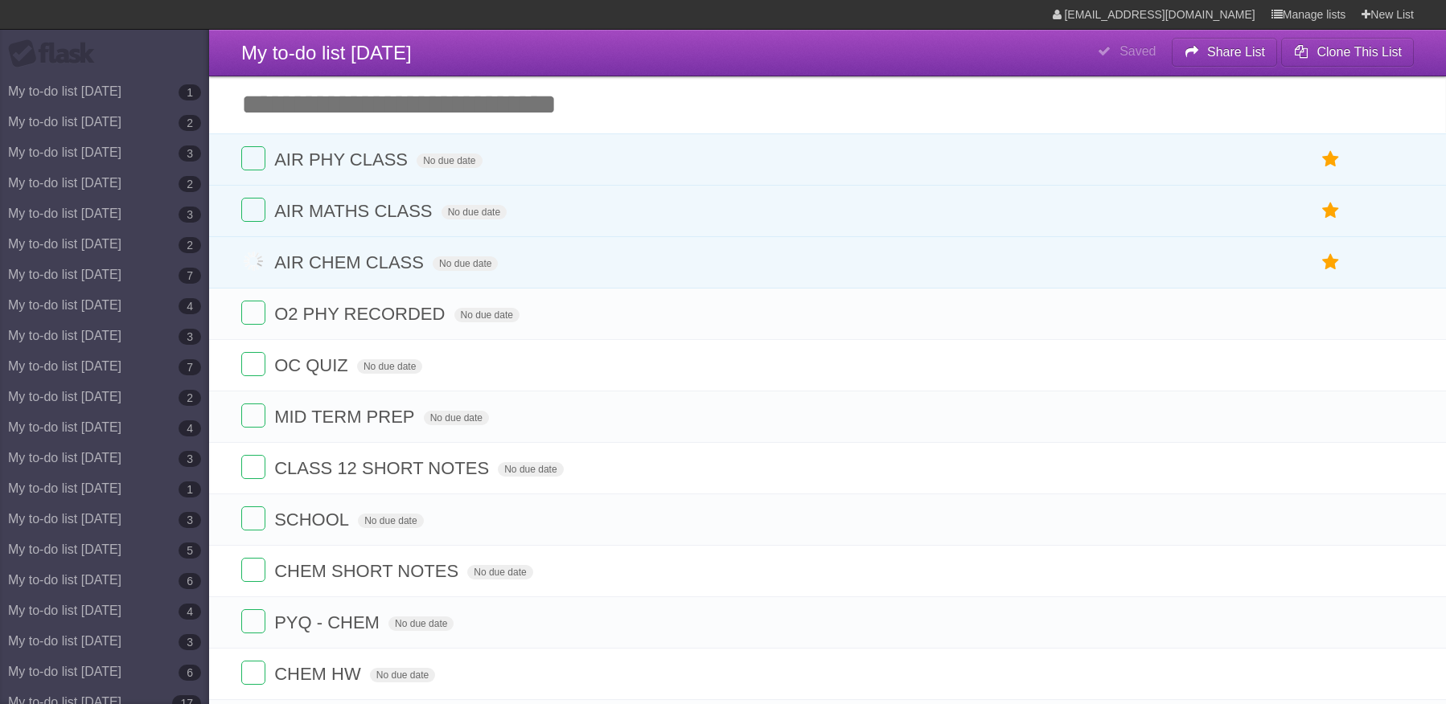  I want to click on span: O2 PHY RECORDED, so click(361, 314).